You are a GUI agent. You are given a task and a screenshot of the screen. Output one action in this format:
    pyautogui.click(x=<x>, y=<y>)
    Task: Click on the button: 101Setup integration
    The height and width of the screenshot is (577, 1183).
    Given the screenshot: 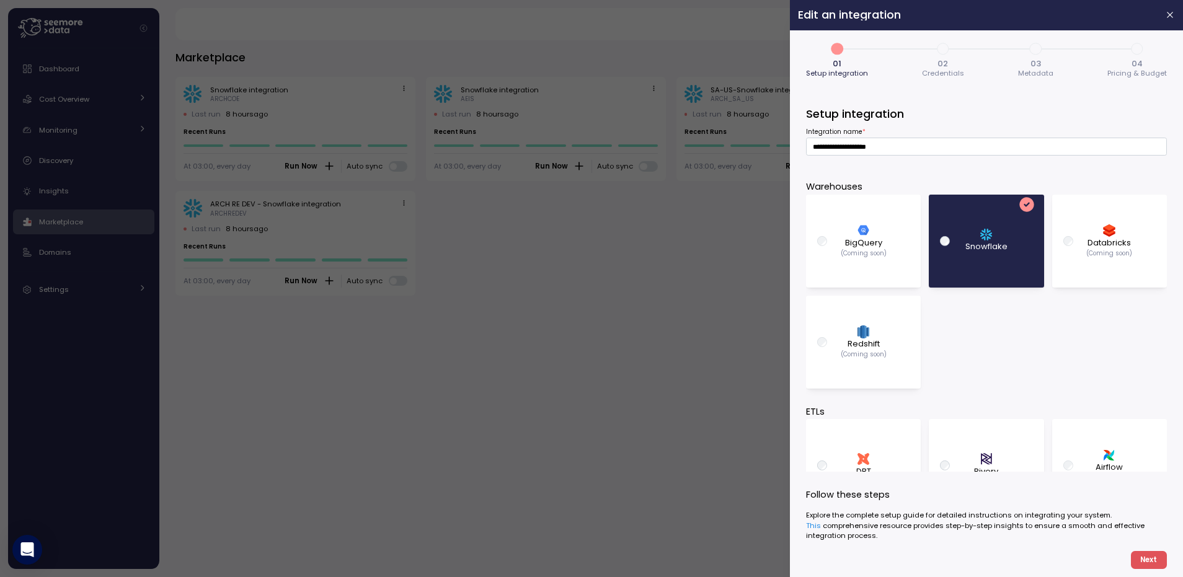 What is the action you would take?
    pyautogui.click(x=837, y=59)
    